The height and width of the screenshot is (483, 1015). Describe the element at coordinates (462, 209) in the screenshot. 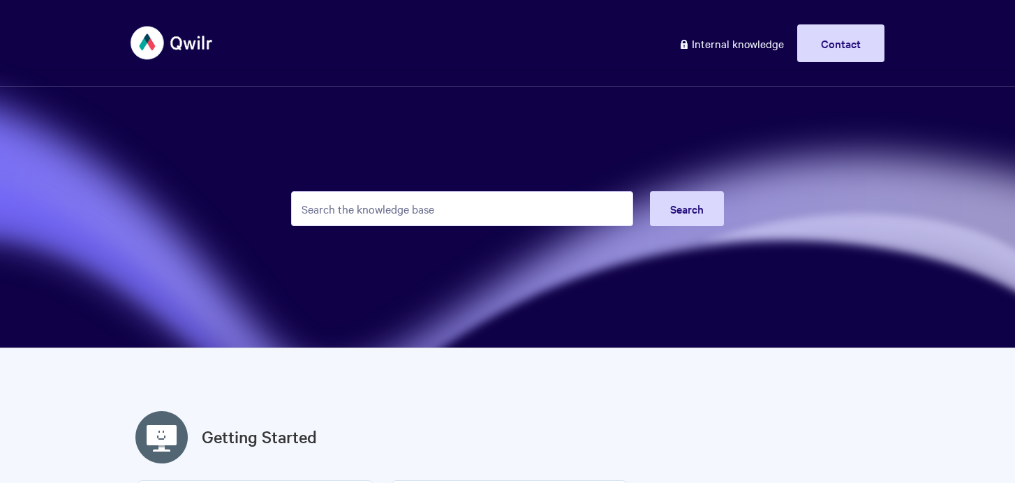

I see `input: Search the knowledge base` at that location.